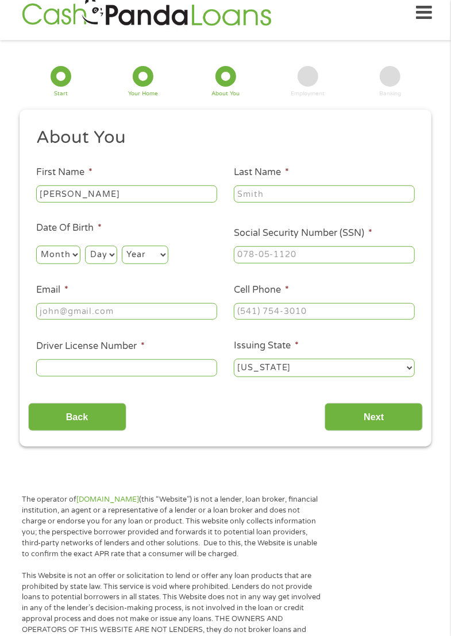 The image size is (451, 636). I want to click on label: Date Of Birth, so click(69, 228).